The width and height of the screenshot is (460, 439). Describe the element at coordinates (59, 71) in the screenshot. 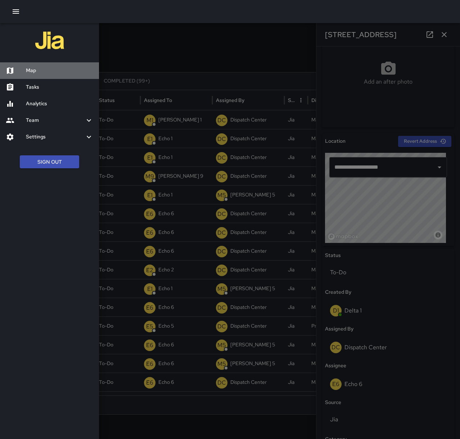

I see `h6: Map` at that location.